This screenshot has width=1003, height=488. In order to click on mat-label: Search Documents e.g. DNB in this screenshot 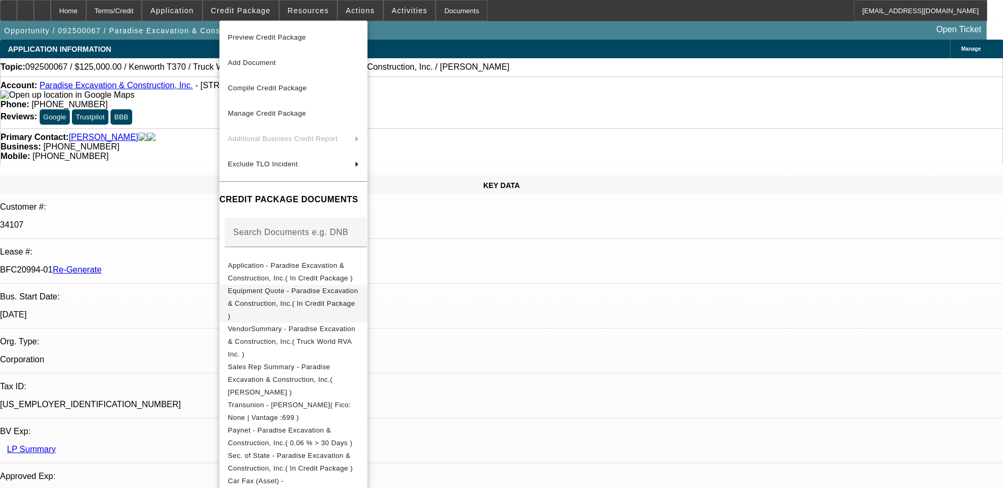, I will do `click(291, 232)`.